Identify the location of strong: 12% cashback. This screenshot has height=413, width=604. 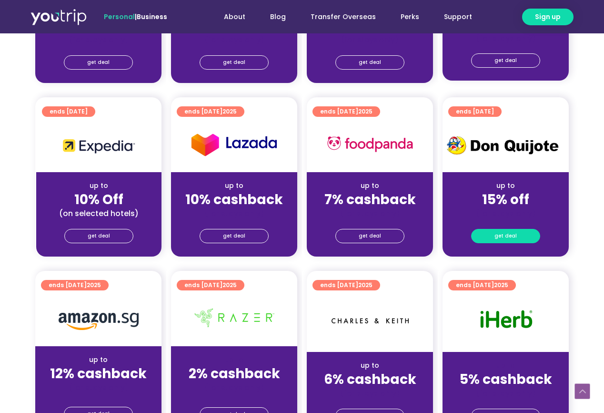
(98, 373).